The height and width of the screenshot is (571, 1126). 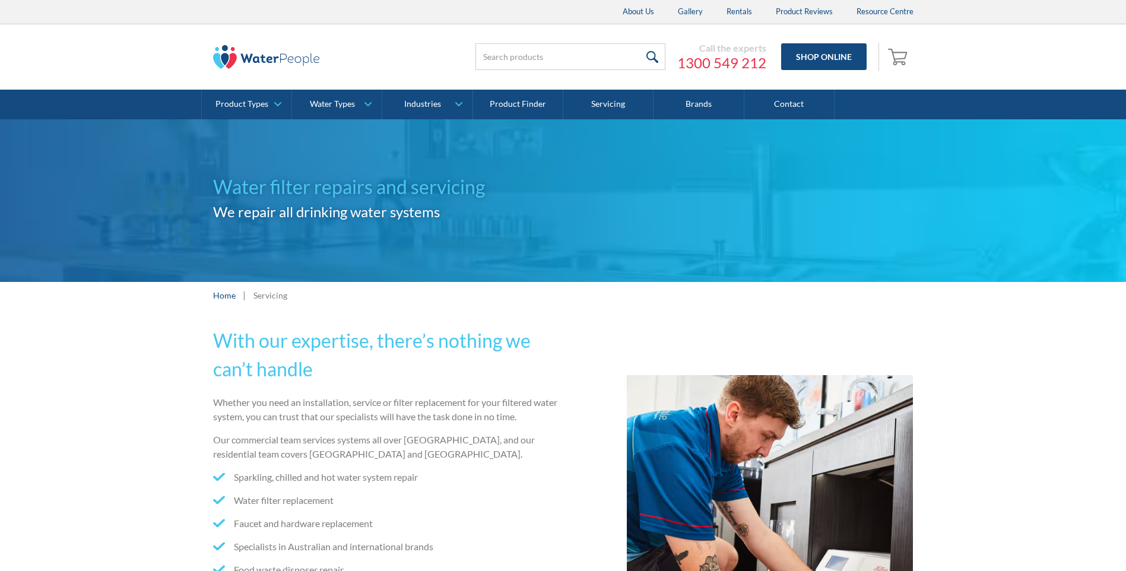 I want to click on a: Product Finder, so click(x=518, y=104).